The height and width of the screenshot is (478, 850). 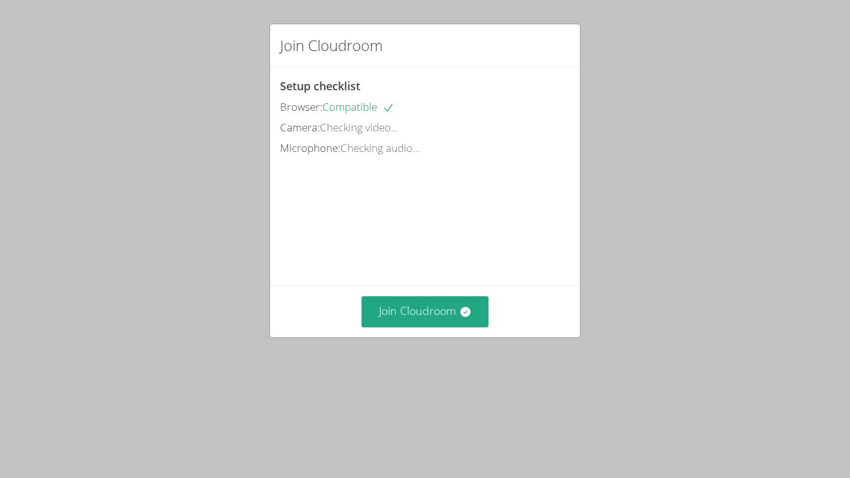 I want to click on span: Browser:, so click(x=301, y=106).